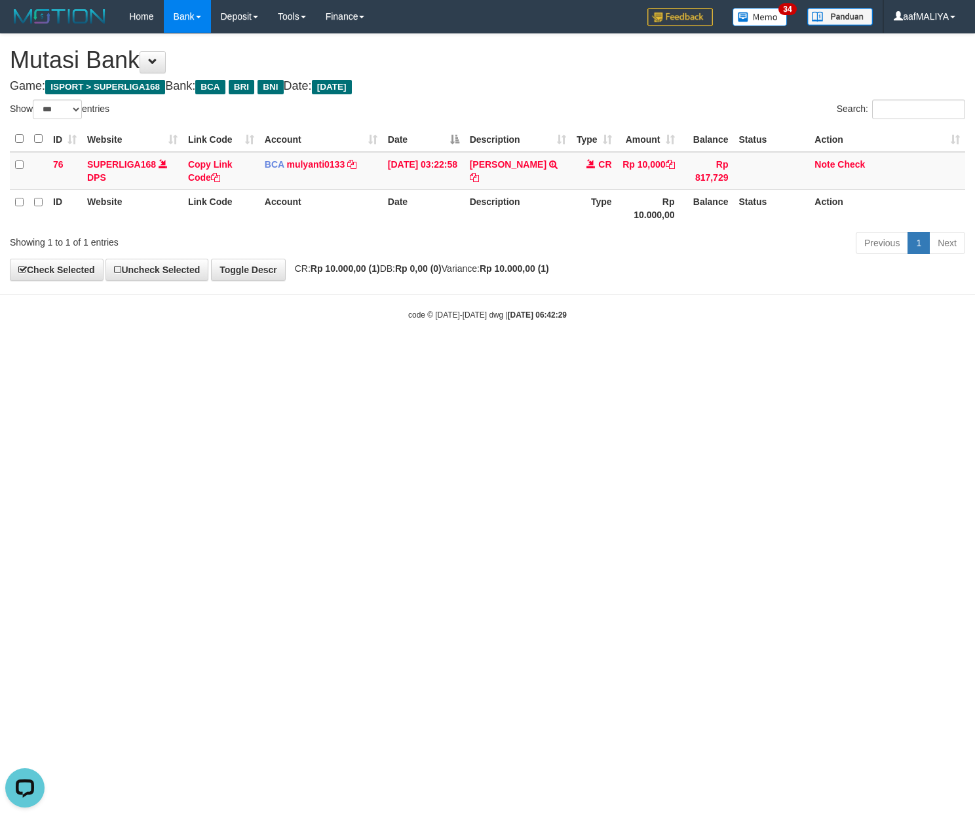  What do you see at coordinates (707, 171) in the screenshot?
I see `td: Rp 817,729` at bounding box center [707, 171].